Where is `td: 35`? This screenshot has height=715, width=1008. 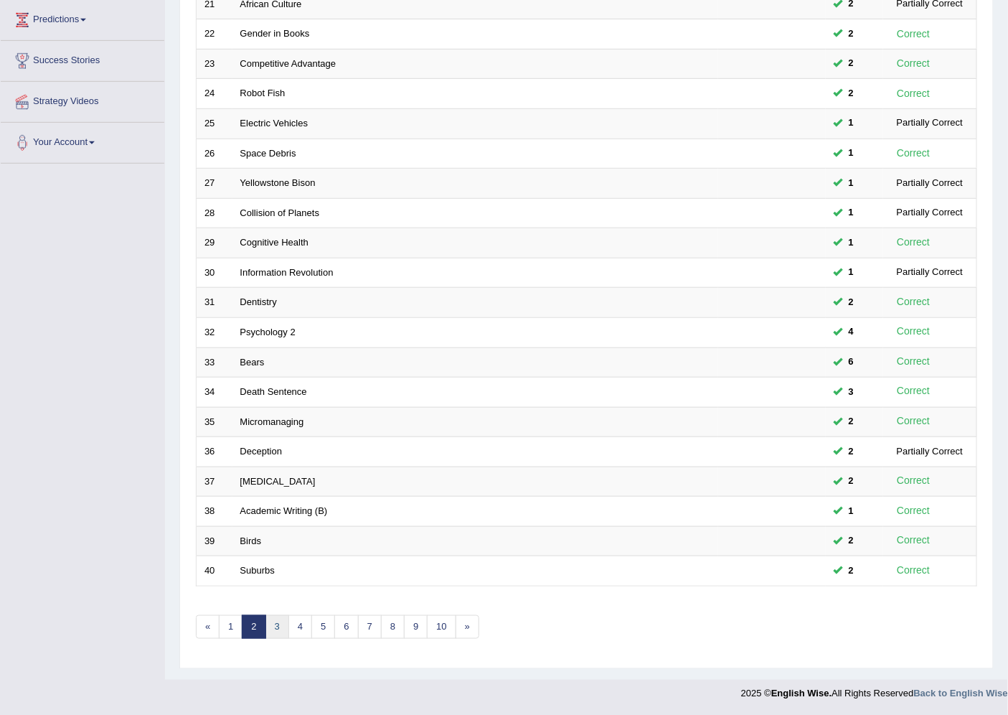 td: 35 is located at coordinates (215, 422).